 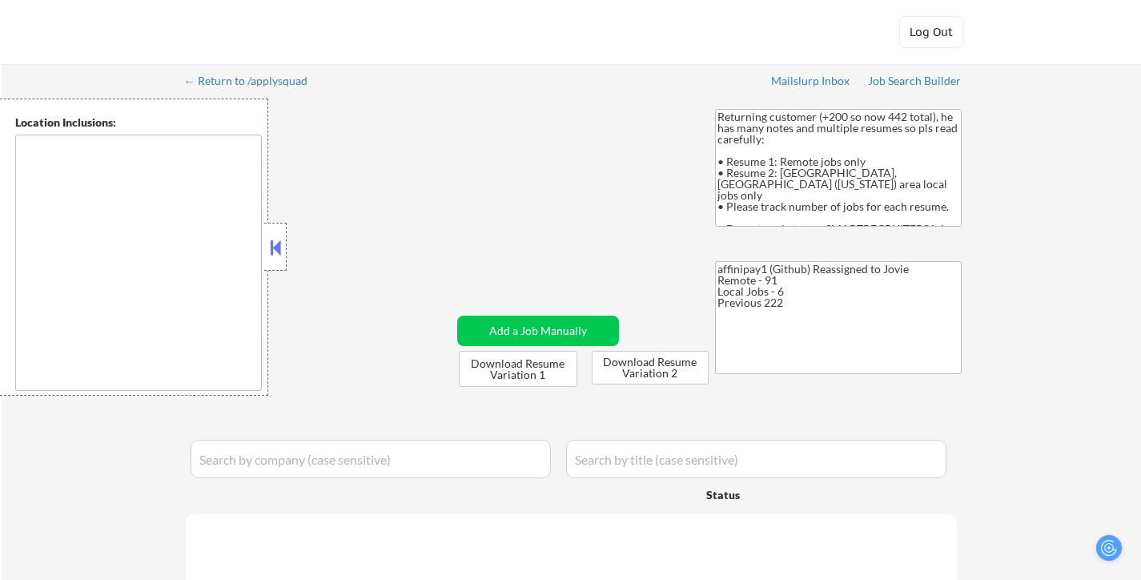 I want to click on div: Job Search Builder, so click(x=915, y=81).